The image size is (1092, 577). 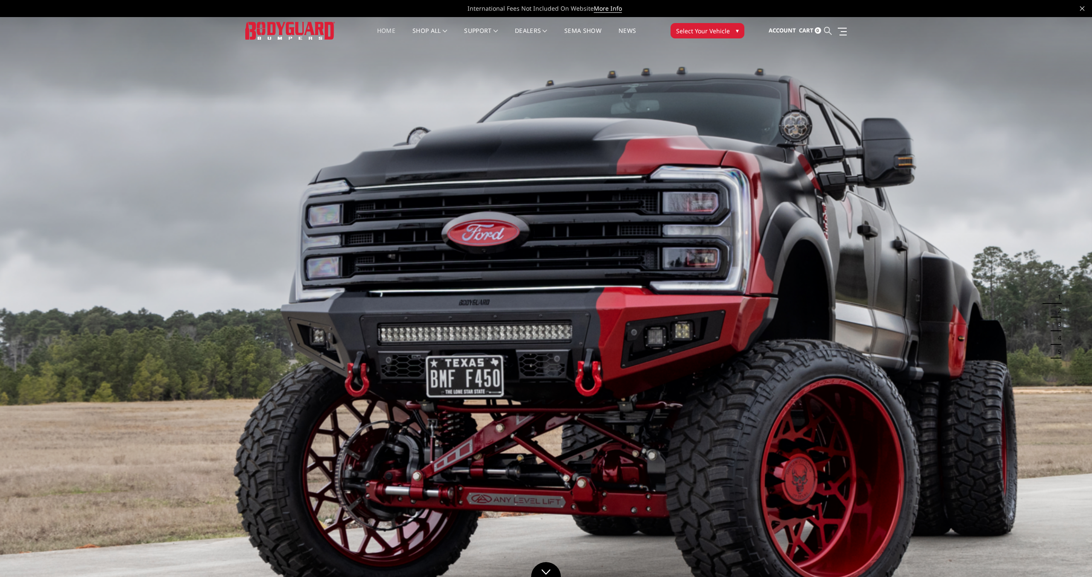 I want to click on a: shop all, so click(x=430, y=36).